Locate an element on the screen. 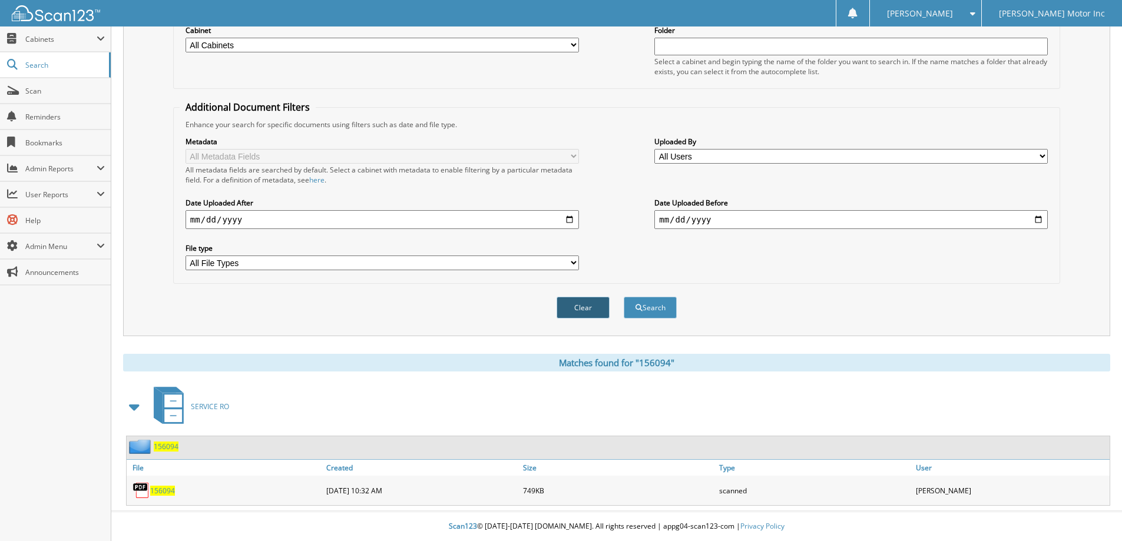  legend: Additional Document Filters is located at coordinates (247, 107).